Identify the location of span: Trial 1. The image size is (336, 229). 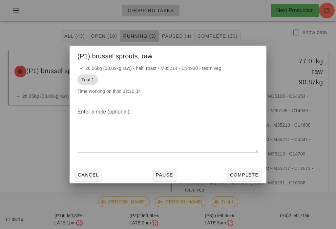
(88, 80).